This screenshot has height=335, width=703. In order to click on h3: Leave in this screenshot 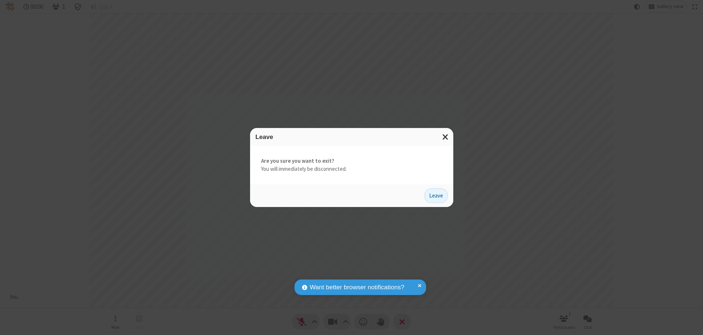, I will do `click(352, 137)`.